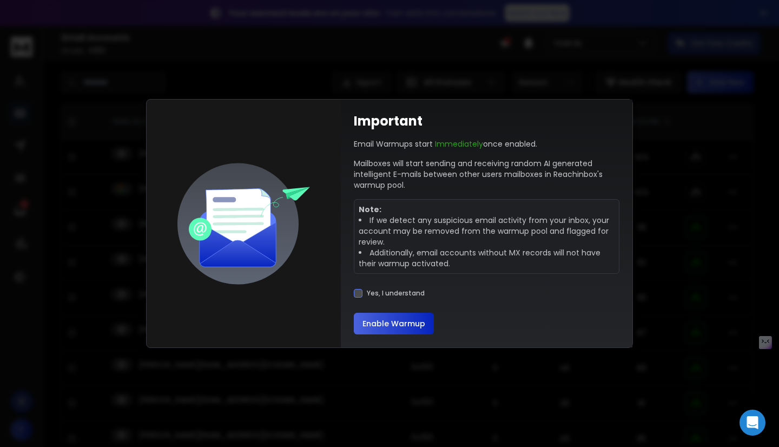 Image resolution: width=779 pixels, height=447 pixels. What do you see at coordinates (394, 324) in the screenshot?
I see `button: Enable Warmup` at bounding box center [394, 324].